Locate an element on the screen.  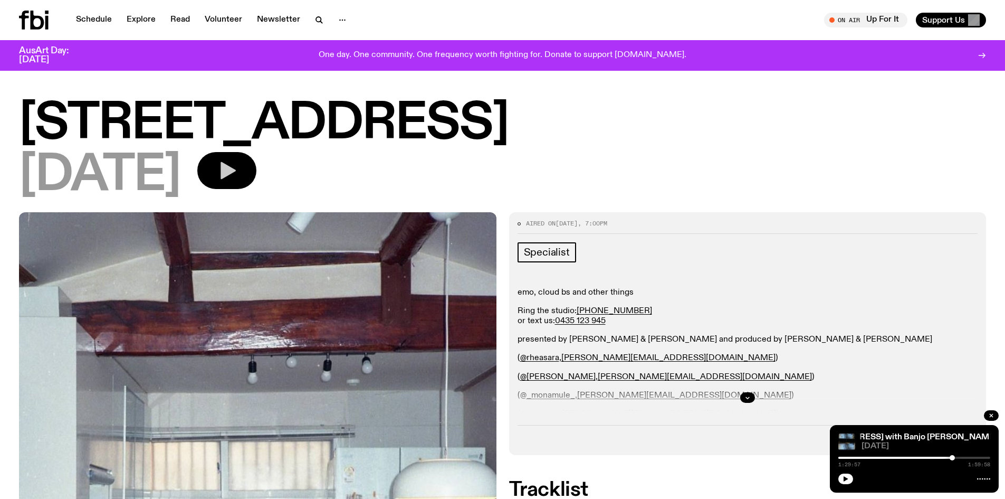
a: Read is located at coordinates (180, 20).